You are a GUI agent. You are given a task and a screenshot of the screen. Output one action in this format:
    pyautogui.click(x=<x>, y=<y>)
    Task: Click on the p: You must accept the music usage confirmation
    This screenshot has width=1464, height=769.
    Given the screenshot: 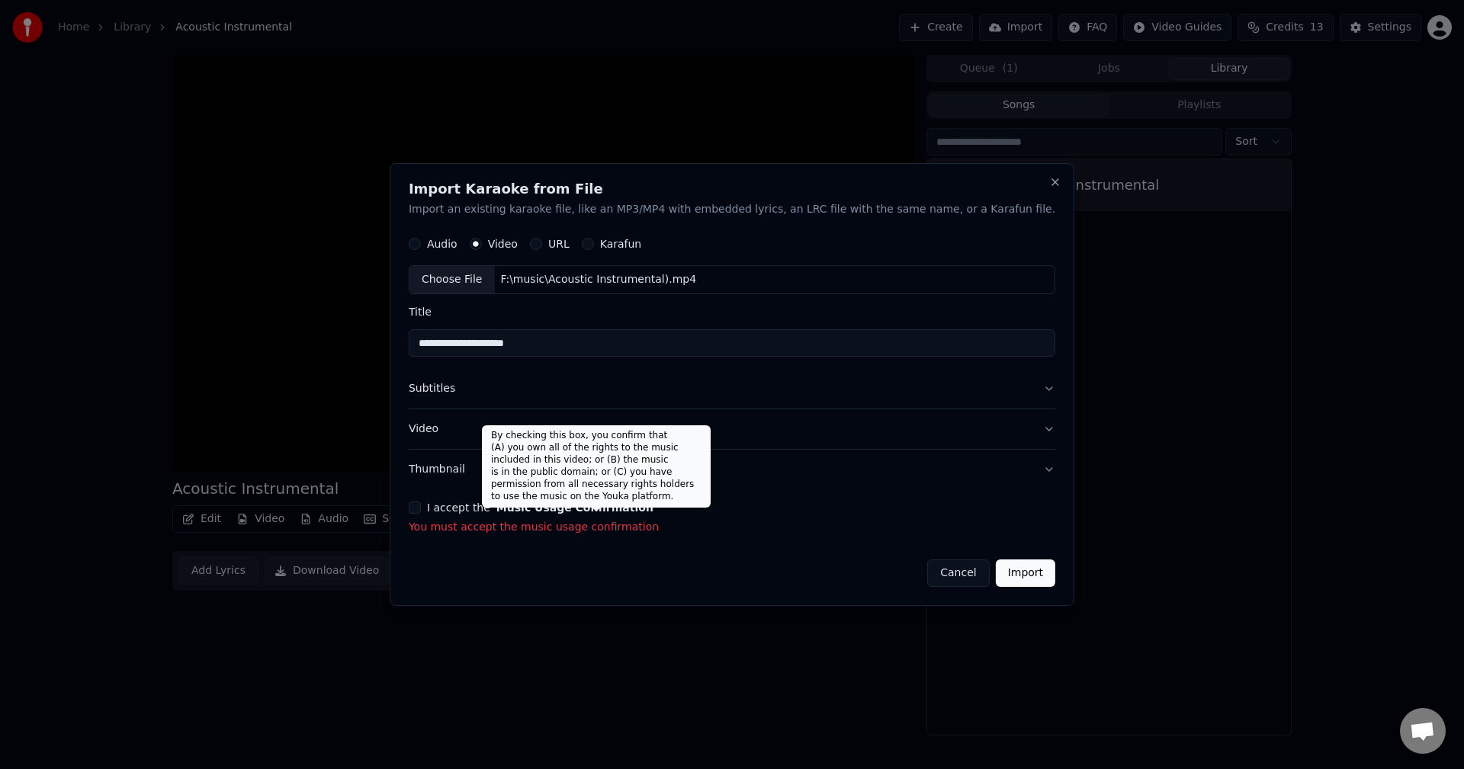 What is the action you would take?
    pyautogui.click(x=732, y=528)
    